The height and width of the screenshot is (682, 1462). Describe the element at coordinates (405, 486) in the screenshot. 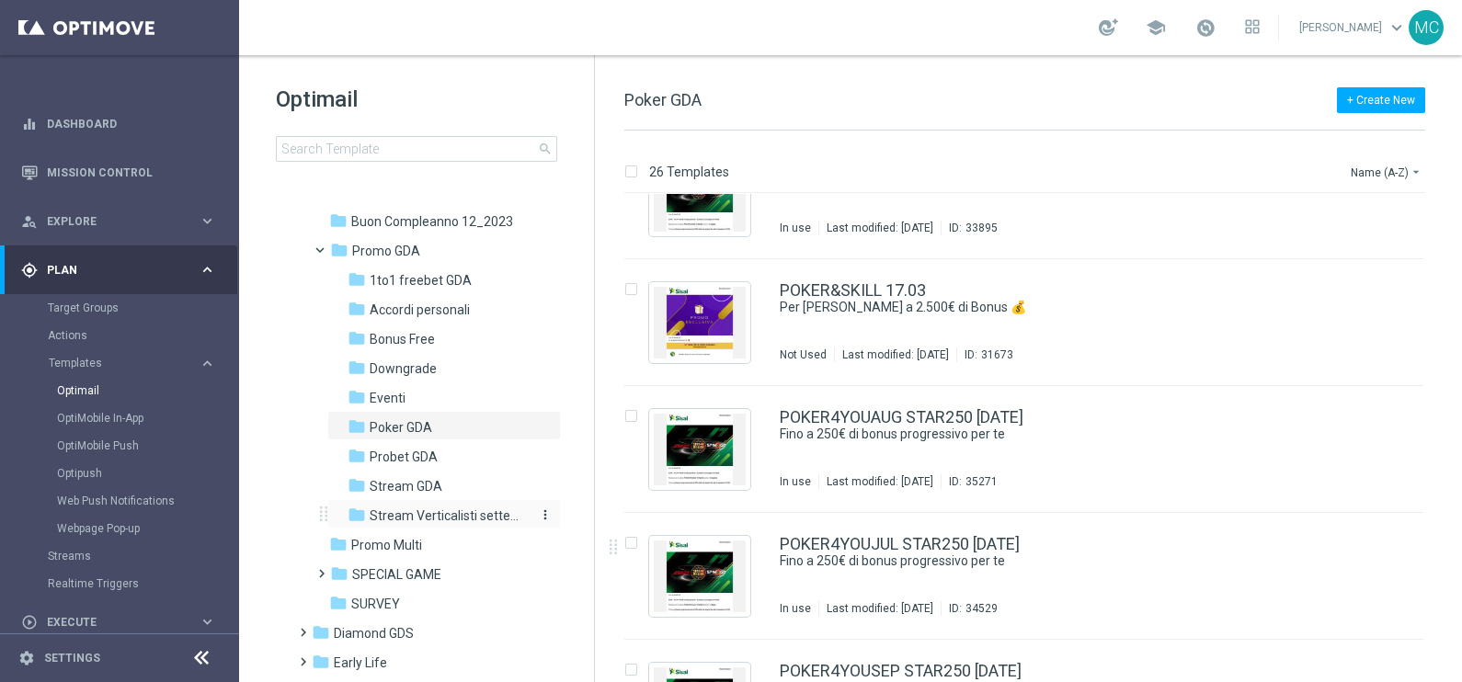

I see `span: Stream GDA` at that location.